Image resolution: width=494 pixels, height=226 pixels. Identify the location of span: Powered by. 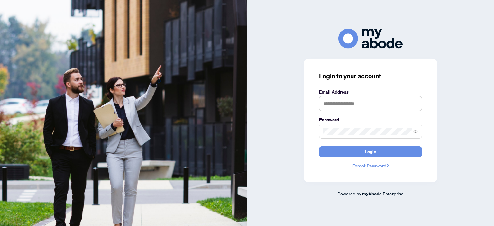
(349, 193).